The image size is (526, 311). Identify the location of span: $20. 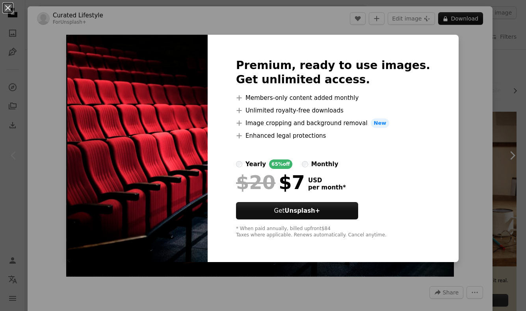
(256, 182).